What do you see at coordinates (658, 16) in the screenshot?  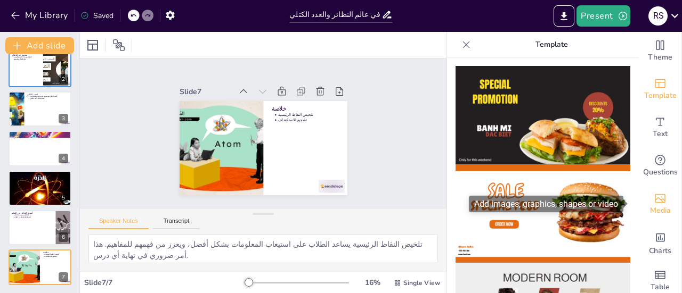 I see `div: R S` at bounding box center [658, 16].